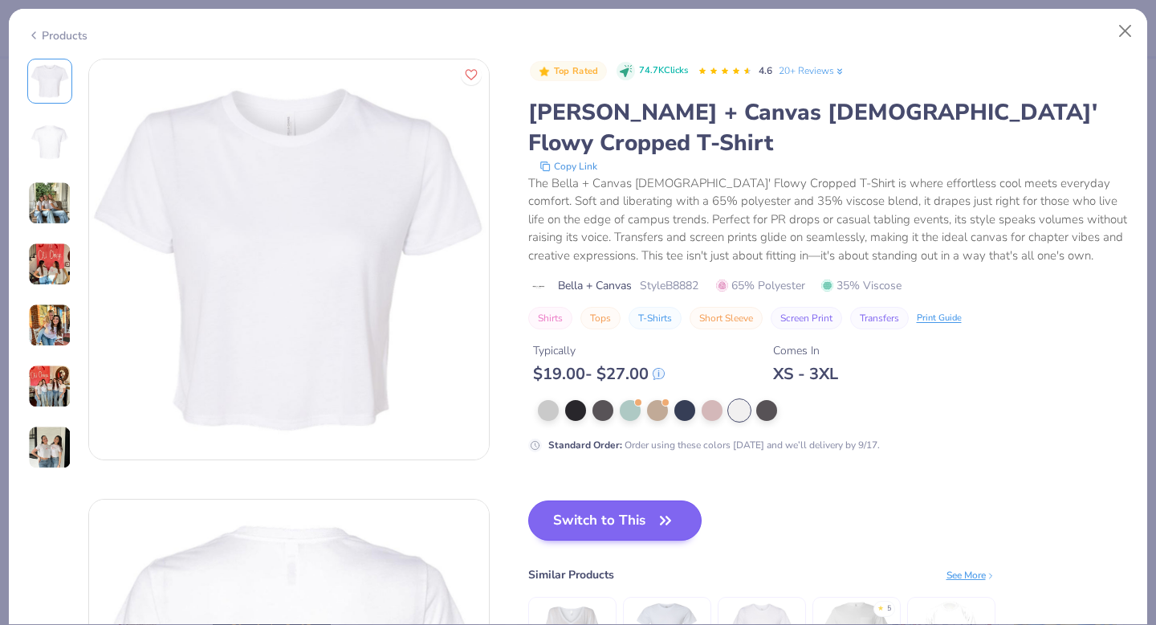 The width and height of the screenshot is (1156, 625). Describe the element at coordinates (585, 445) in the screenshot. I see `strong: Standard Order :` at that location.